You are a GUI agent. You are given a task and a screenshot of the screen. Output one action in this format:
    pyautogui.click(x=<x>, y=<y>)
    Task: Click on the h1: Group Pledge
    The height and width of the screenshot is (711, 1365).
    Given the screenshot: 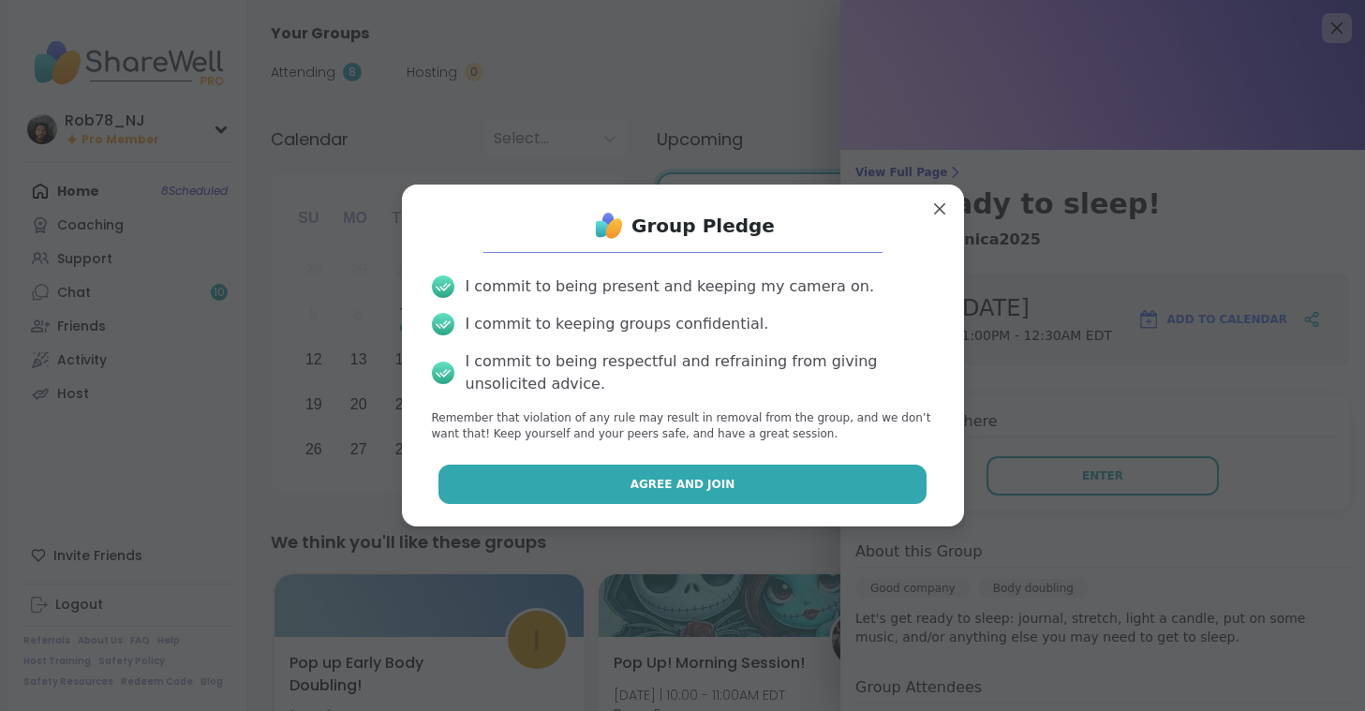 What is the action you would take?
    pyautogui.click(x=703, y=226)
    